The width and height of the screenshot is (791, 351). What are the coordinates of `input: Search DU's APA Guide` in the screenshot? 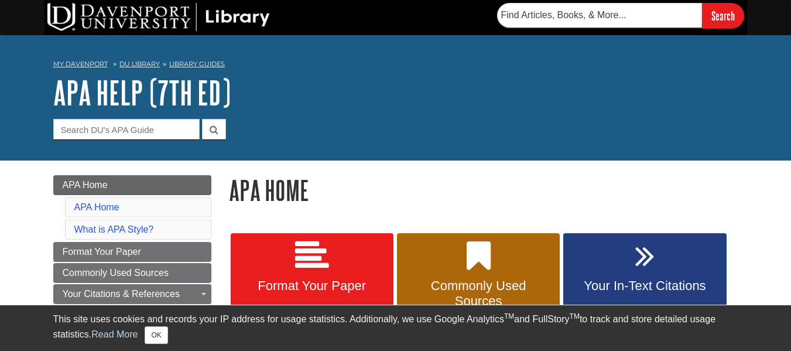 It's located at (126, 129).